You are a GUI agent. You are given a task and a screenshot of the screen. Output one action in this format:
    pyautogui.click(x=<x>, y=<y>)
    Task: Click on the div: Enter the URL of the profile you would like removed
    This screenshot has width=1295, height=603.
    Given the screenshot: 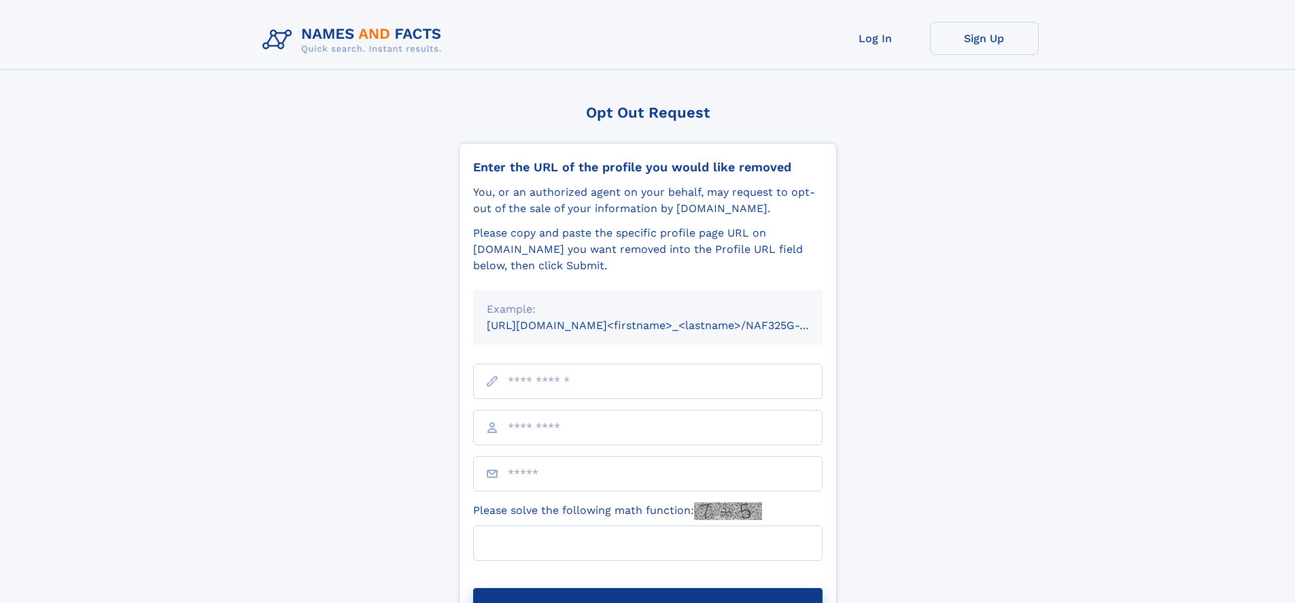 What is the action you would take?
    pyautogui.click(x=648, y=167)
    